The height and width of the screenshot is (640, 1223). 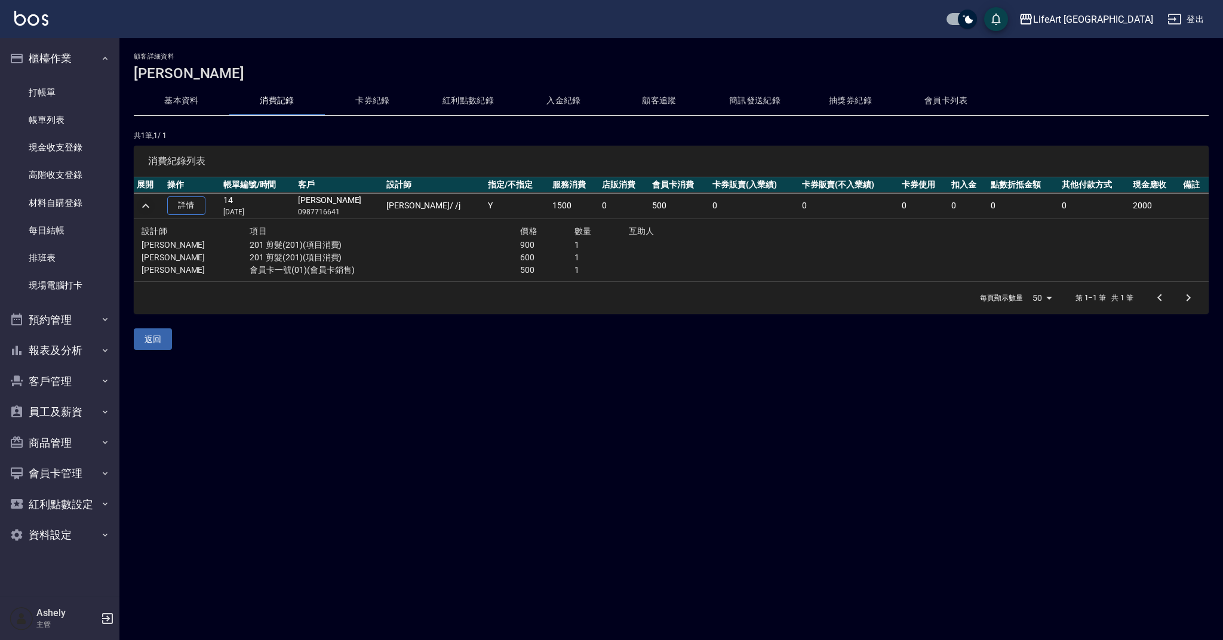 What do you see at coordinates (641, 231) in the screenshot?
I see `span: 互助人` at bounding box center [641, 231].